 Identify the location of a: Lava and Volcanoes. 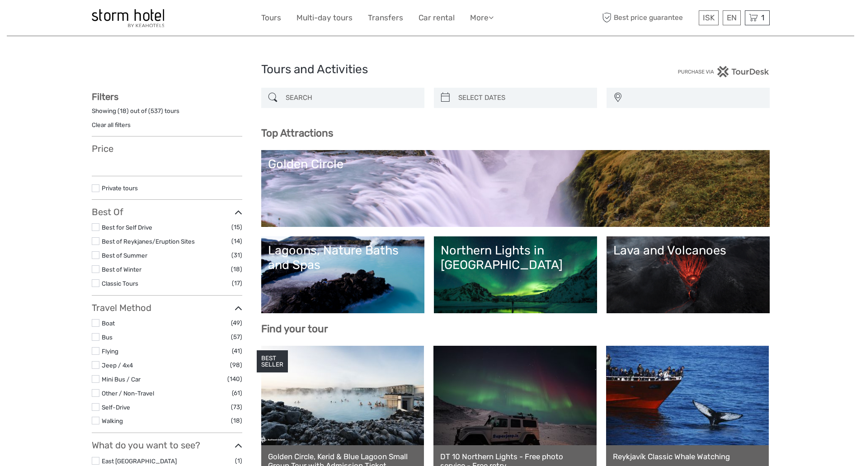
(688, 275).